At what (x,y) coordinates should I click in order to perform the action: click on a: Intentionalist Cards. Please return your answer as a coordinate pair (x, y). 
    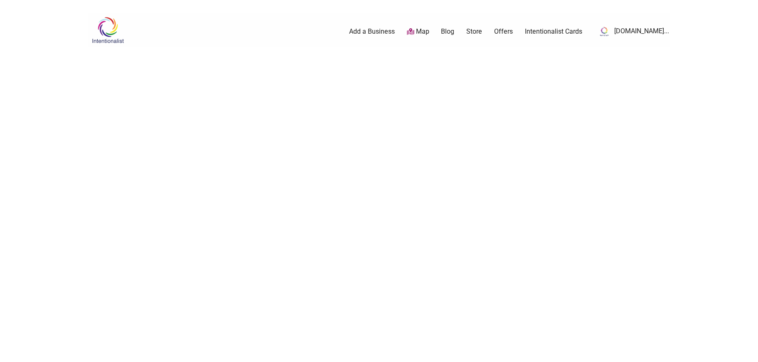
    Looking at the image, I should click on (554, 32).